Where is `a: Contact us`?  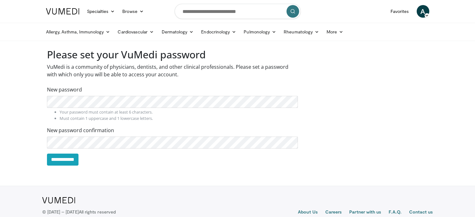 a: Contact us is located at coordinates (421, 213).